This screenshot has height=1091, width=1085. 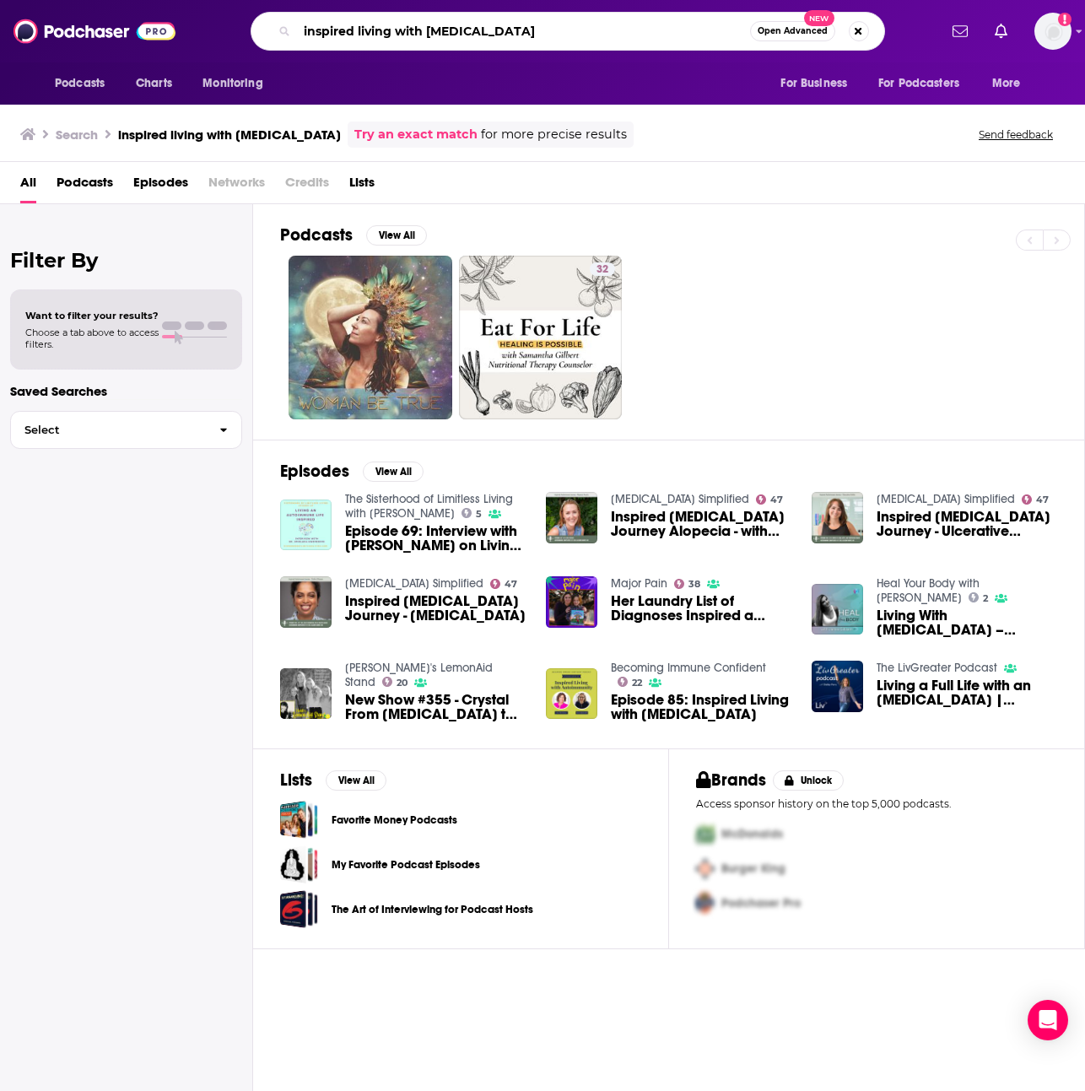 What do you see at coordinates (154, 84) in the screenshot?
I see `a: Charts` at bounding box center [154, 84].